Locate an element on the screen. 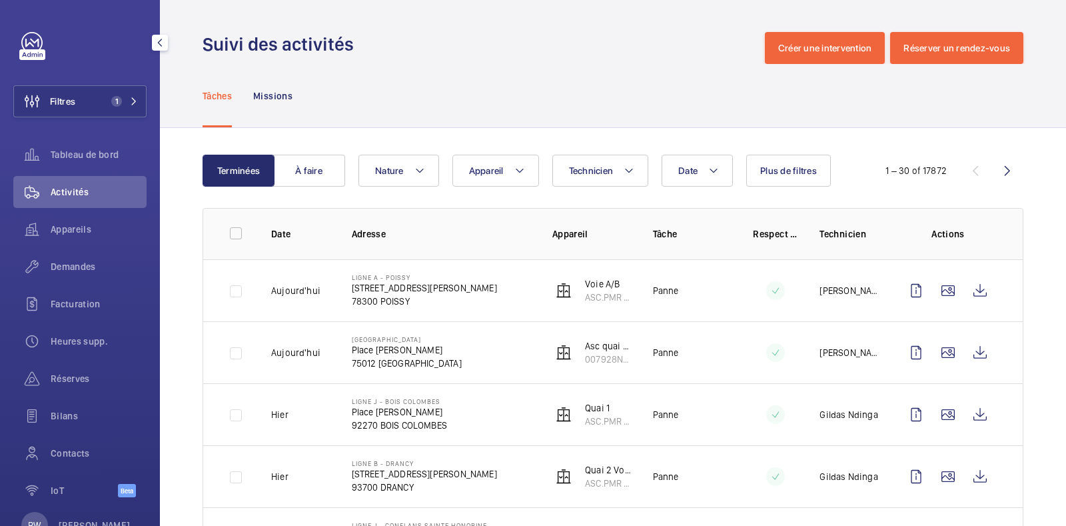 This screenshot has width=1066, height=526. div: 1 – 30 of 17872 is located at coordinates (916, 171).